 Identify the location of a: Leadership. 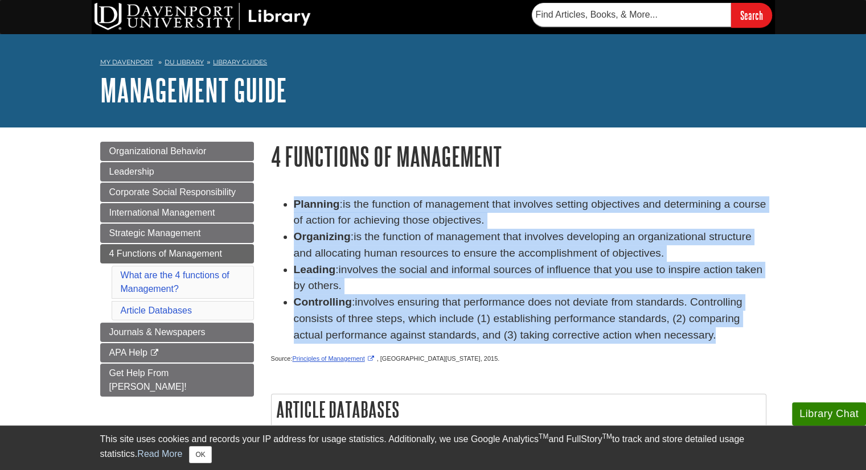
(177, 172).